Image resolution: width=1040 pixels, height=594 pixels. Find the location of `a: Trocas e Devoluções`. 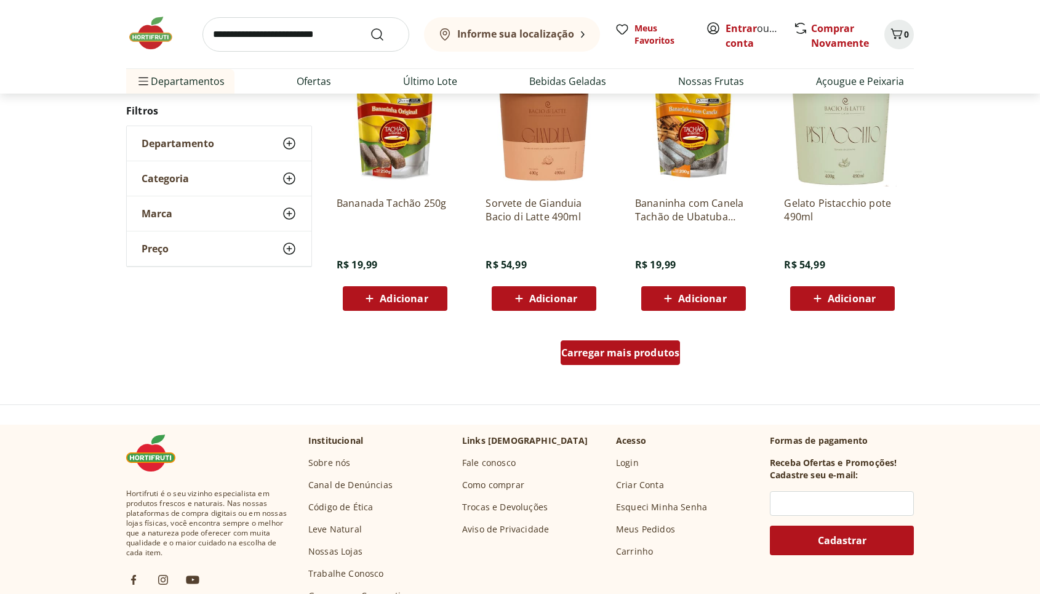

a: Trocas e Devoluções is located at coordinates (505, 507).